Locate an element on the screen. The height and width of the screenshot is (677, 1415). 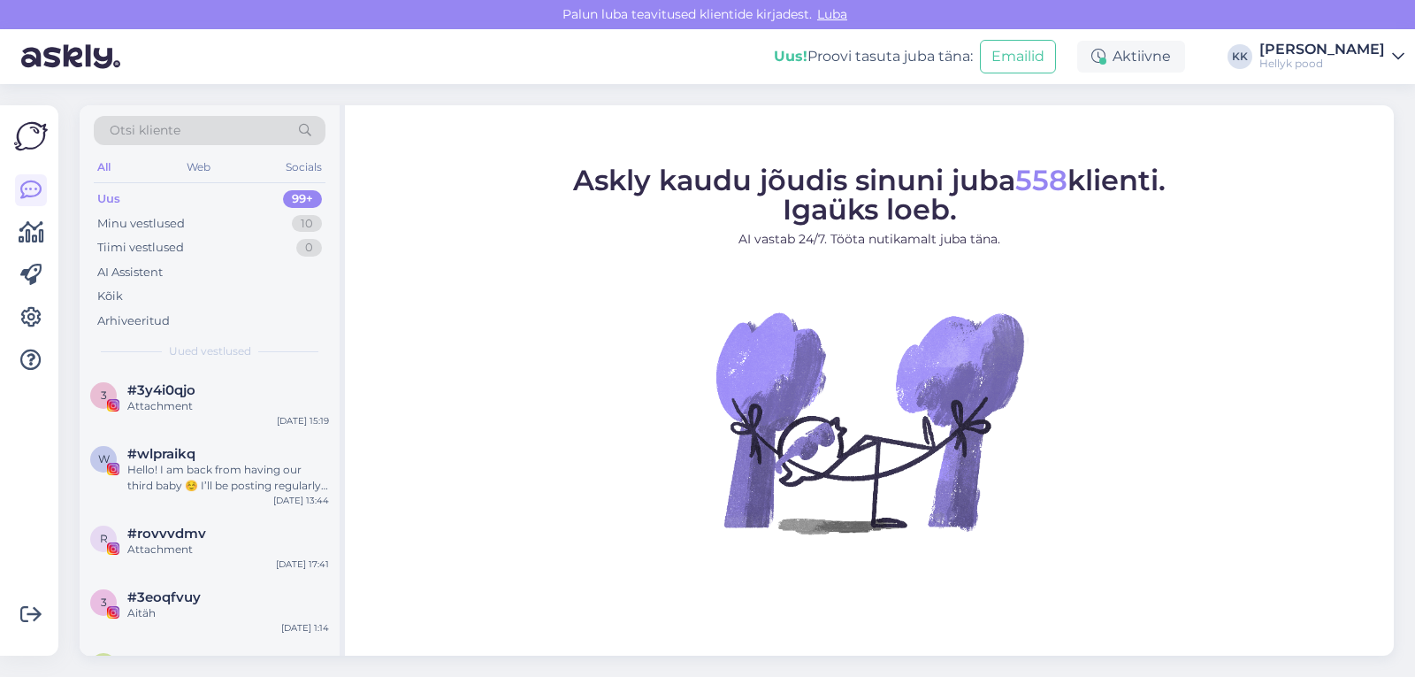
div: KK is located at coordinates (1240, 57).